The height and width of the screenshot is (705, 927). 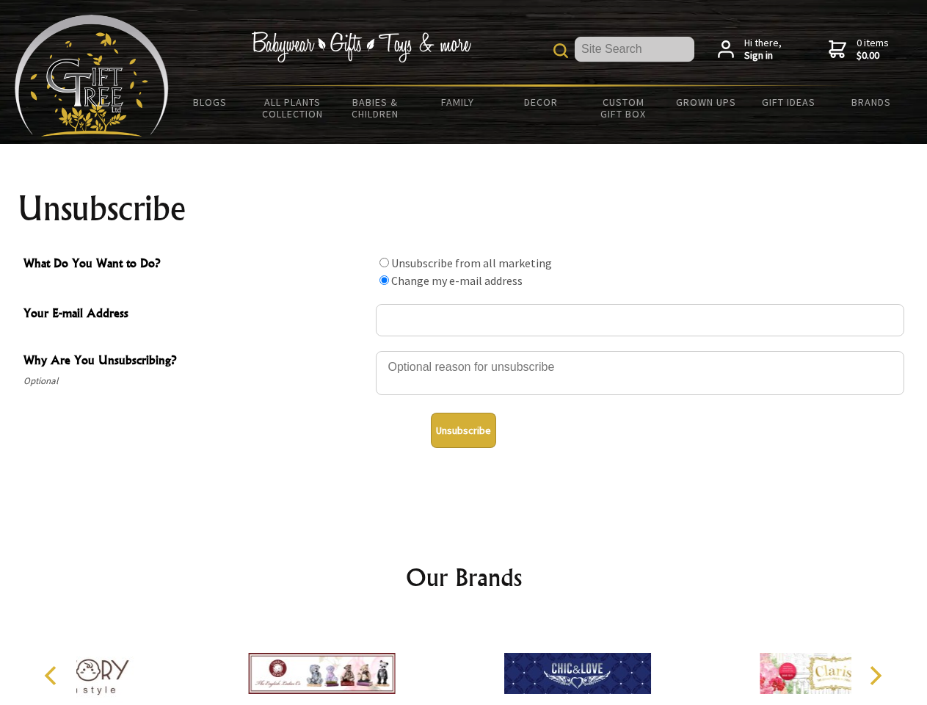 I want to click on a: Hi there,Sign in, so click(x=750, y=49).